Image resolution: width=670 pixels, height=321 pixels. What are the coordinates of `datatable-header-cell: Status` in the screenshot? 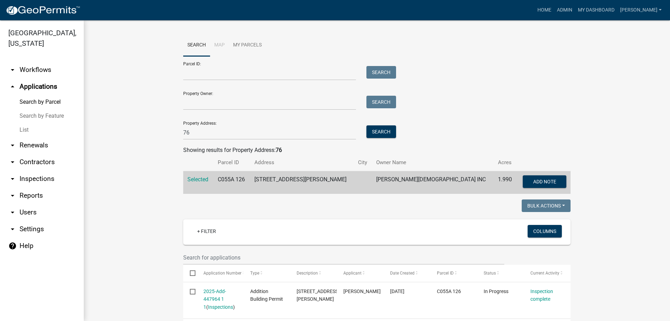 It's located at (500, 273).